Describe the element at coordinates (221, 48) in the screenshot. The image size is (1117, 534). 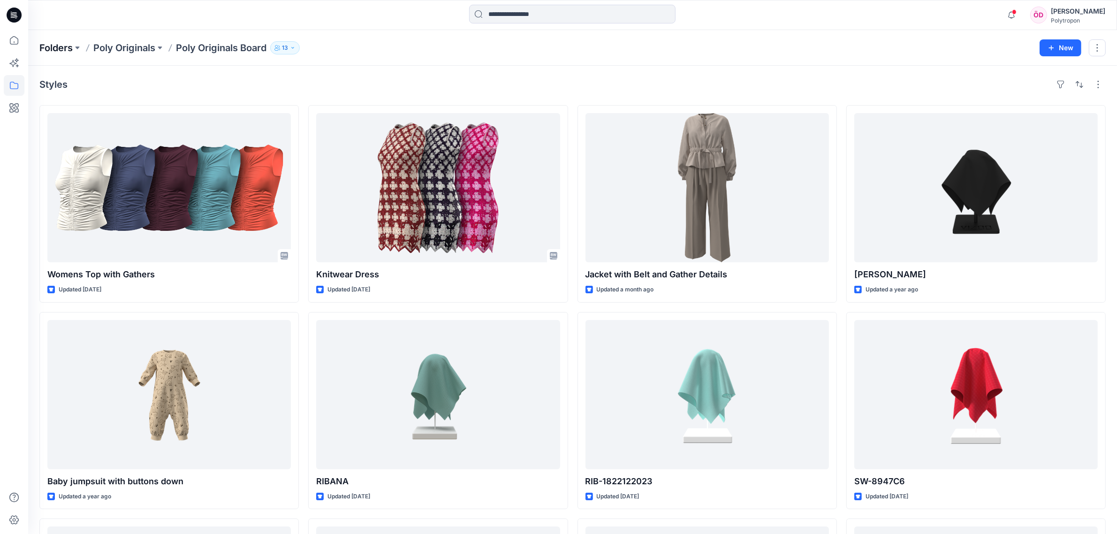
I see `p: Poly Originals Board` at that location.